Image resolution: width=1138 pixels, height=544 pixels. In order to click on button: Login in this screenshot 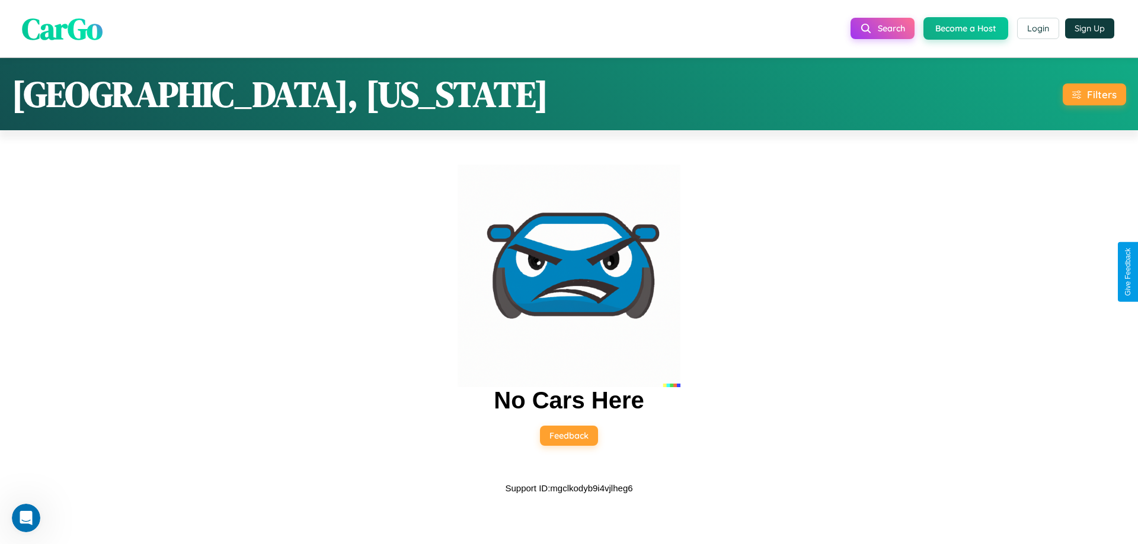, I will do `click(1037, 28)`.